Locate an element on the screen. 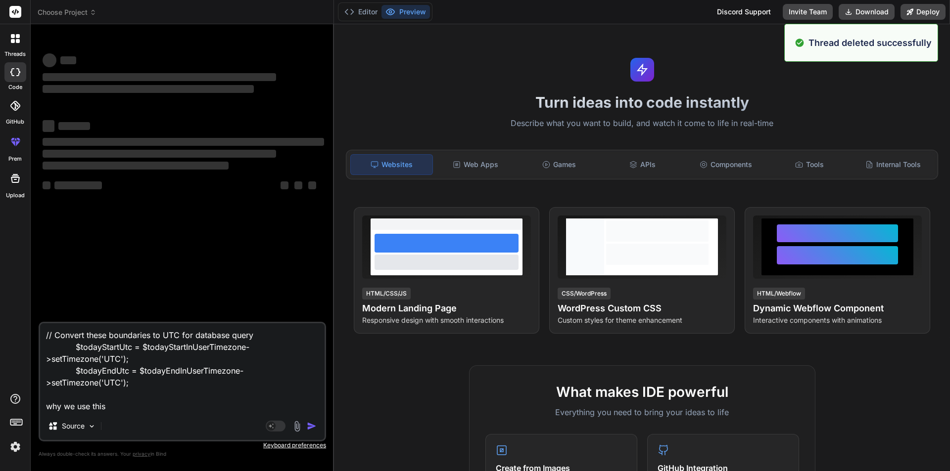 This screenshot has width=950, height=471. div: Internal Tools is located at coordinates (892, 165).